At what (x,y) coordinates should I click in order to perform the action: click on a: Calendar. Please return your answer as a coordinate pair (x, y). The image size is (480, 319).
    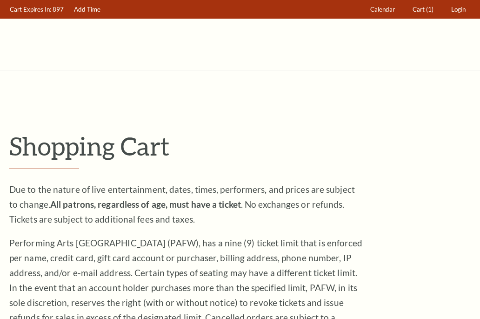
    Looking at the image, I should click on (383, 9).